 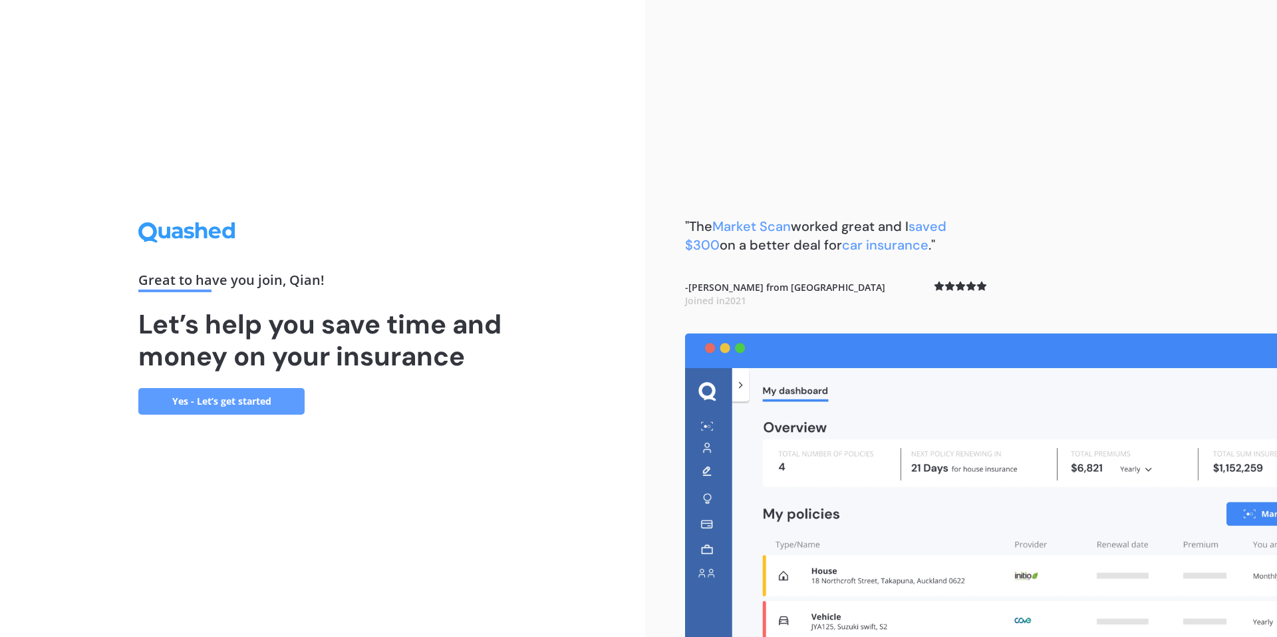 What do you see at coordinates (815, 235) in the screenshot?
I see `b: "The worked great and I on a better deal for ."` at bounding box center [815, 235].